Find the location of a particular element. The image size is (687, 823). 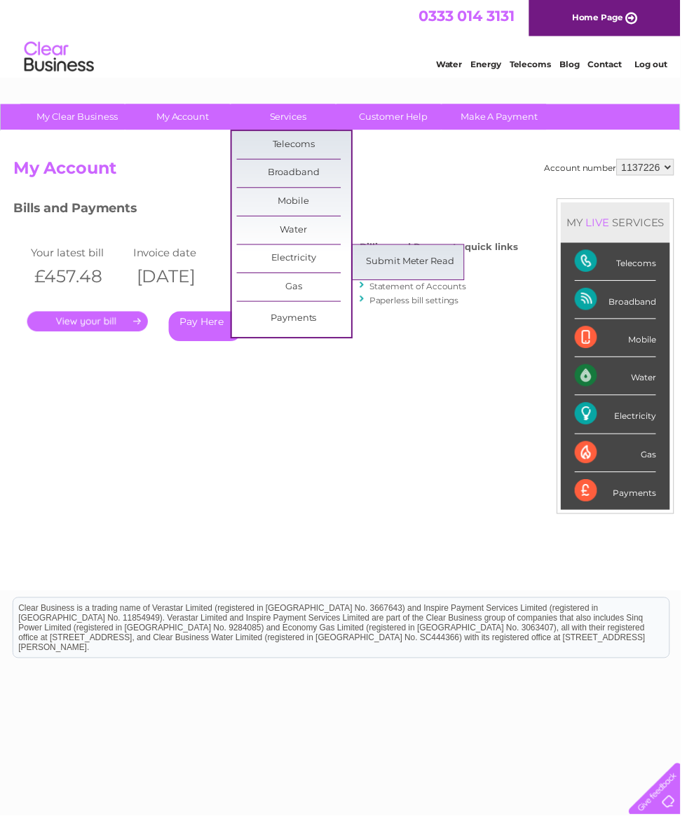

div: Account number is located at coordinates (614, 169).